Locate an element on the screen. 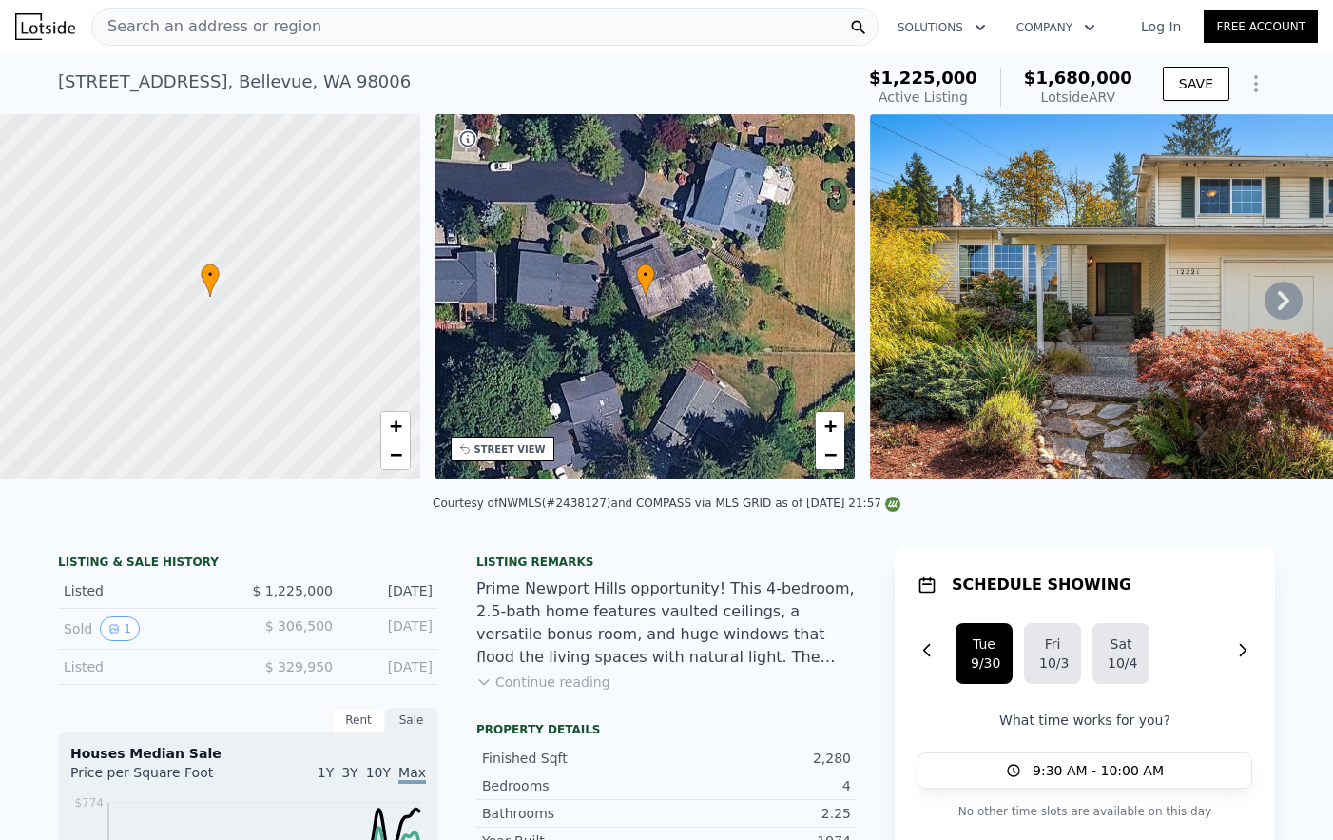 This screenshot has width=1333, height=840. div: 2.25 is located at coordinates (759, 813).